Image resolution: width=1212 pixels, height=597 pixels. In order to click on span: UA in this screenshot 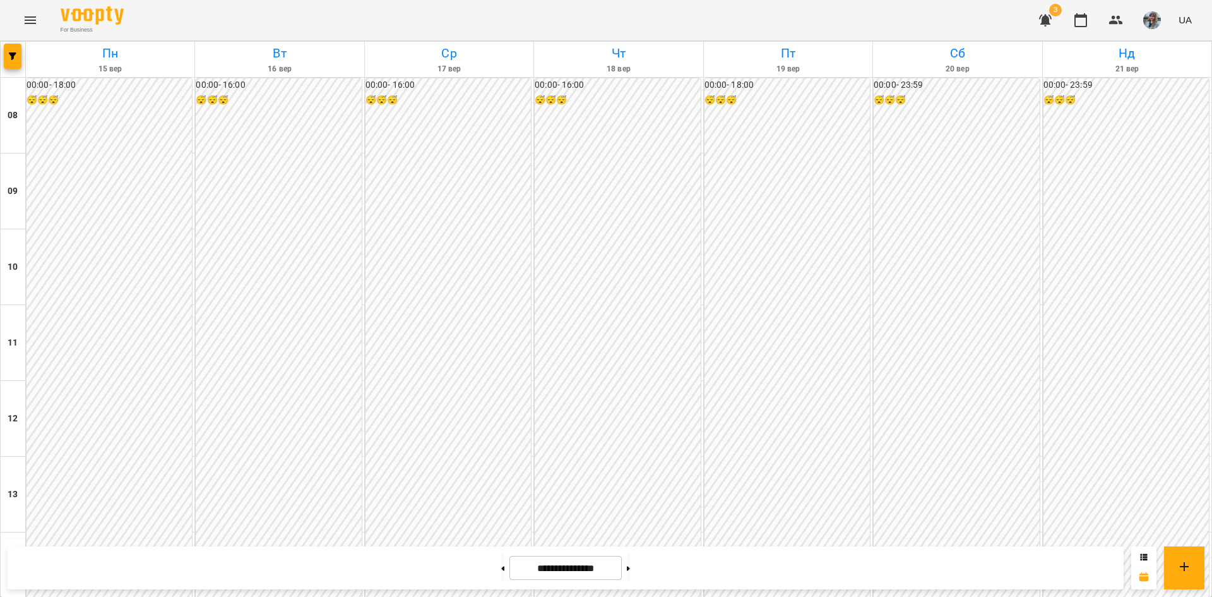, I will do `click(1185, 20)`.